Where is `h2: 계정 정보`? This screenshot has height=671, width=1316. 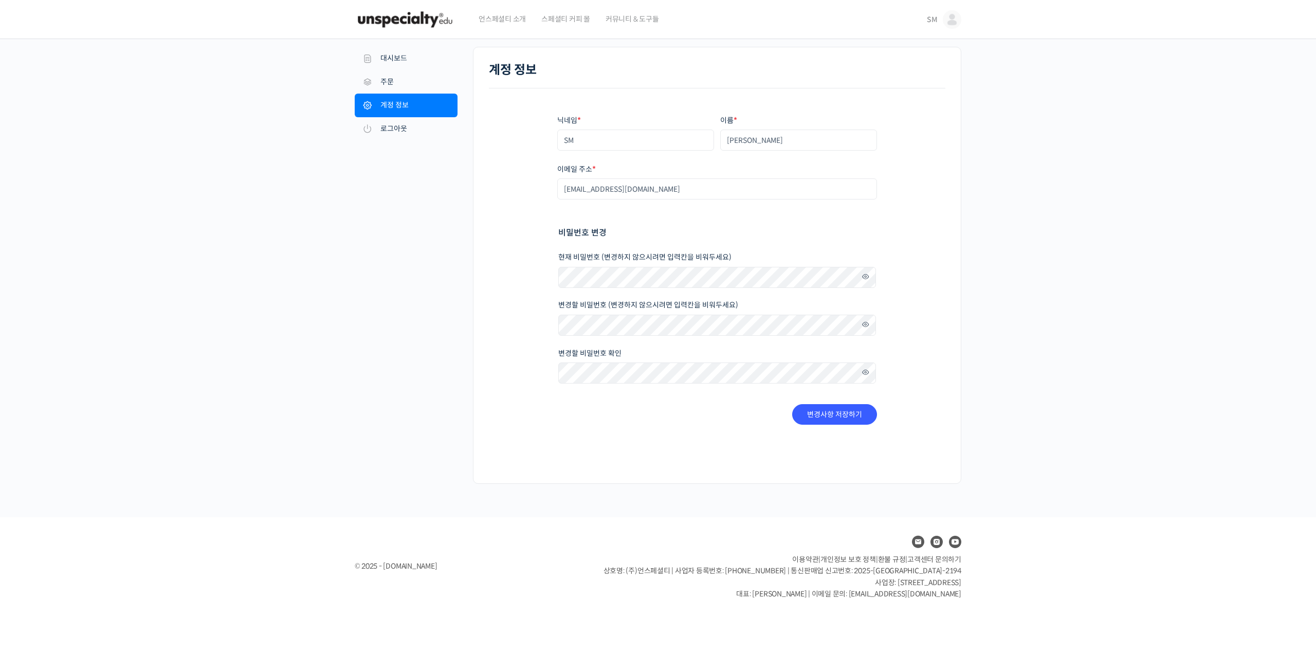
h2: 계정 정보 is located at coordinates (717, 70).